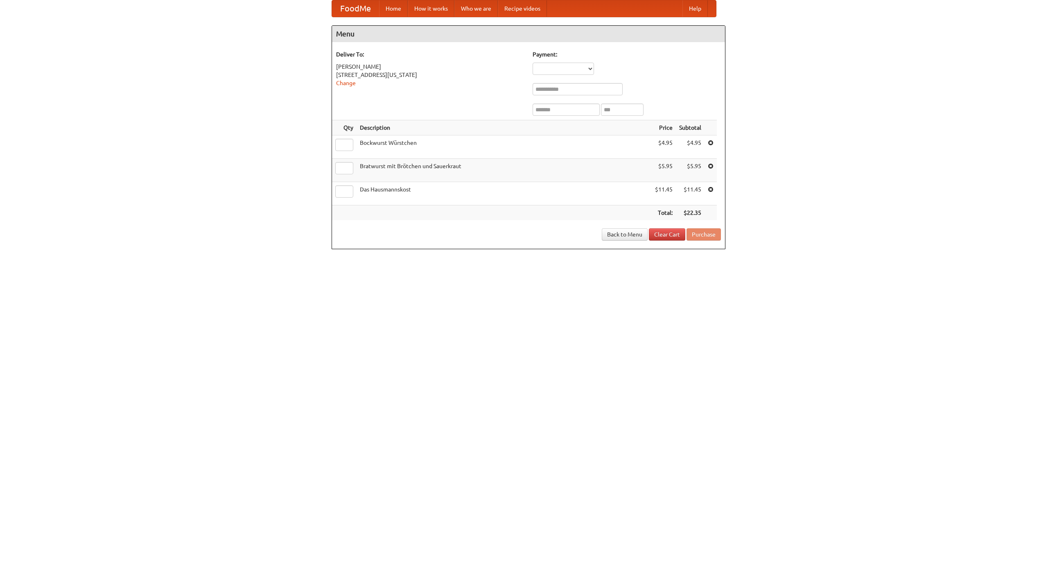 The height and width of the screenshot is (579, 1048). Describe the element at coordinates (627, 54) in the screenshot. I see `h5: Payment:` at that location.